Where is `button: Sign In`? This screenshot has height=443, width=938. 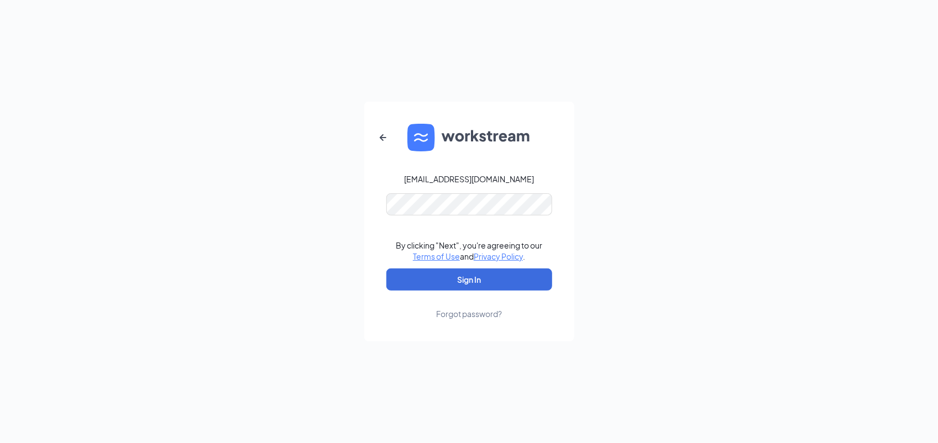 button: Sign In is located at coordinates (469, 280).